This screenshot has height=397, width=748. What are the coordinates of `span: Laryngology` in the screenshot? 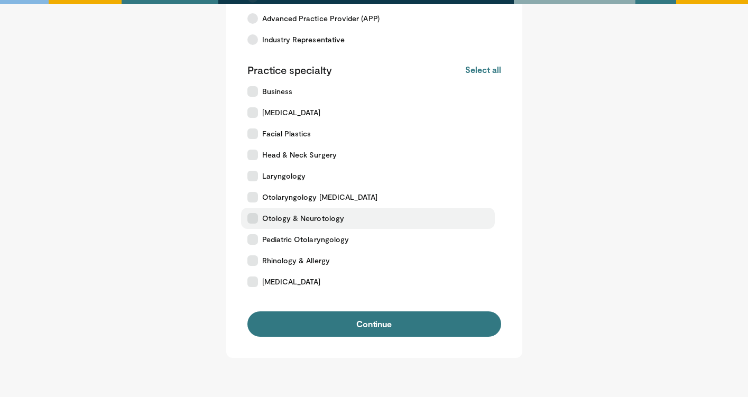 It's located at (284, 176).